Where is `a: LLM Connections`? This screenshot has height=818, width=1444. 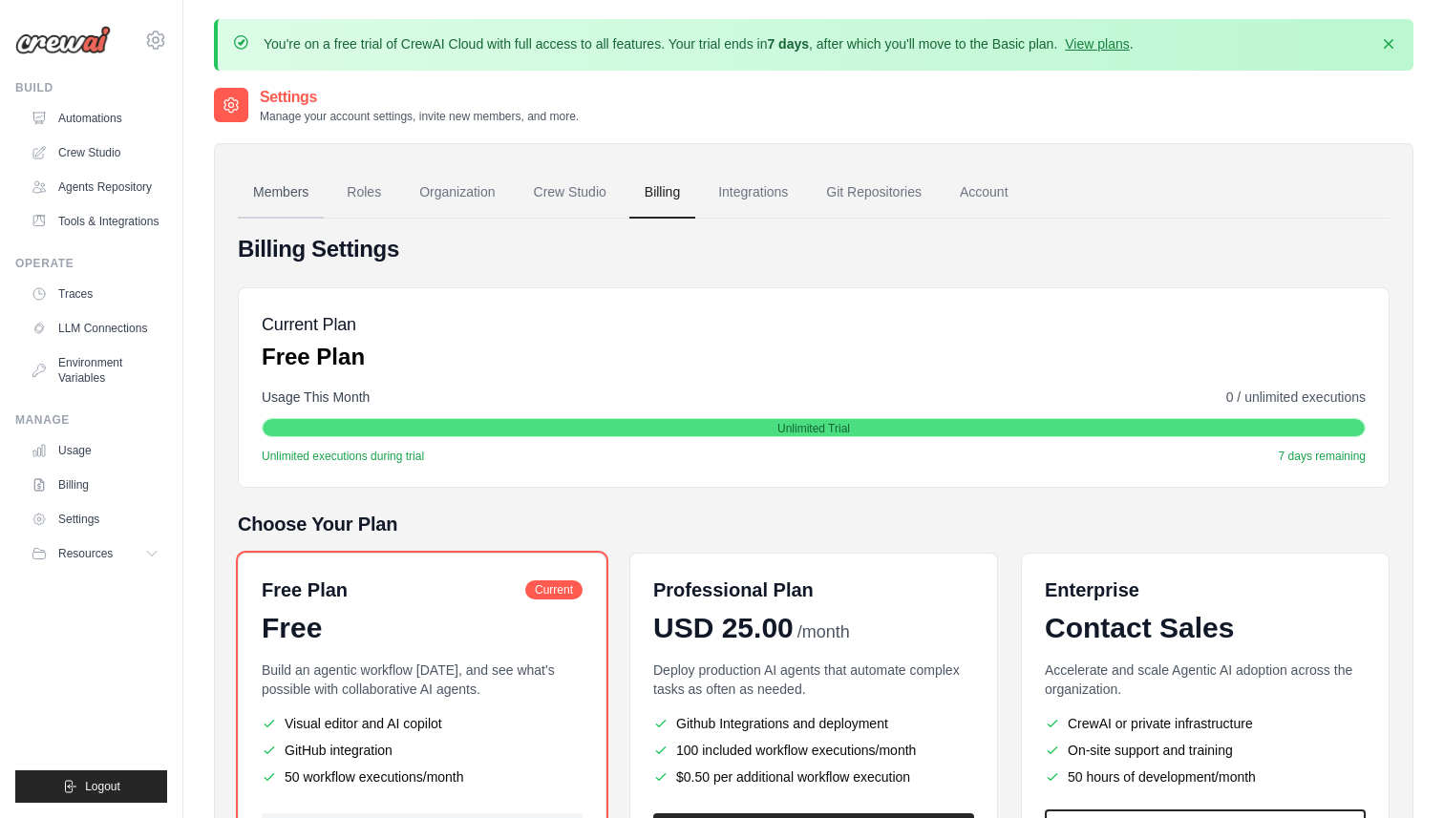
a: LLM Connections is located at coordinates (95, 329).